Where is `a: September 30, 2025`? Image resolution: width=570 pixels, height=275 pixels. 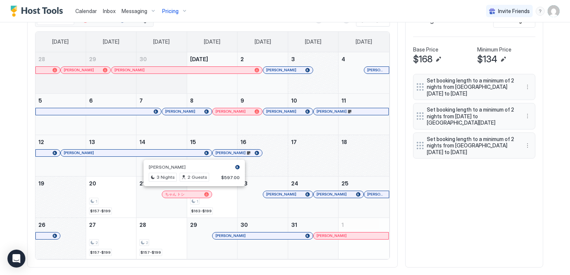
a: September 30, 2025 is located at coordinates (161, 59).